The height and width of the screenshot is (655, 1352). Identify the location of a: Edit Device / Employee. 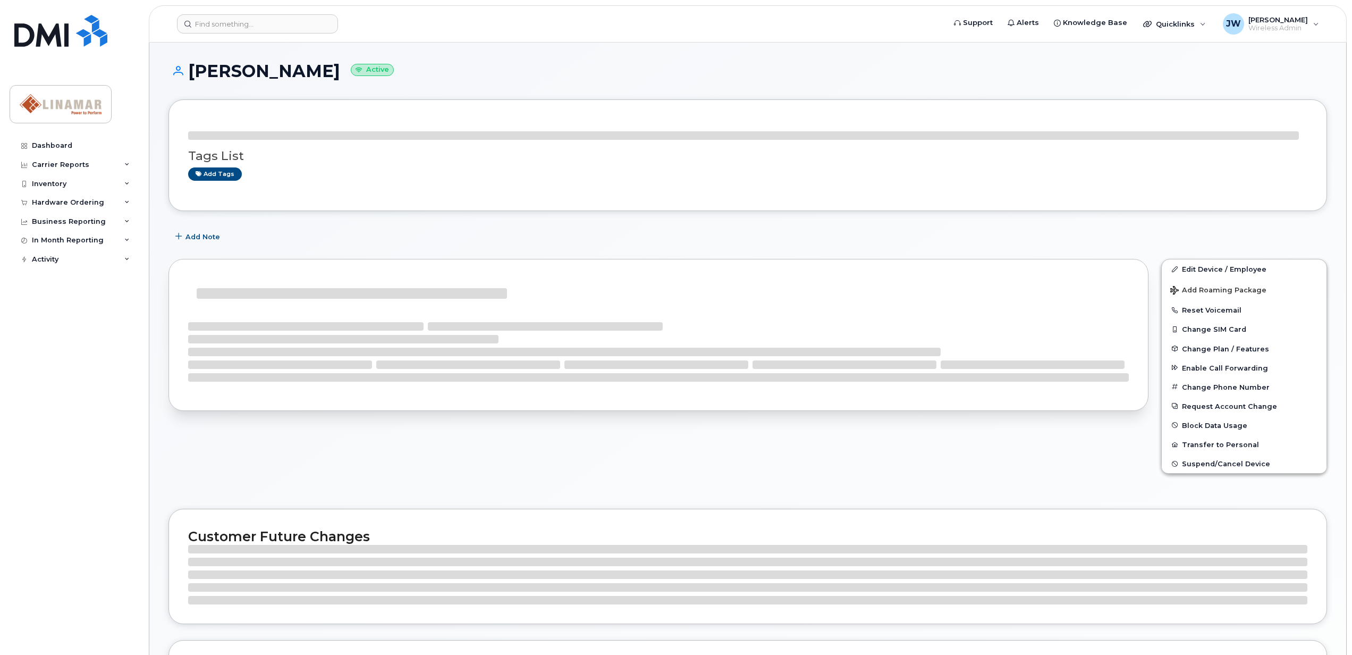
(1244, 269).